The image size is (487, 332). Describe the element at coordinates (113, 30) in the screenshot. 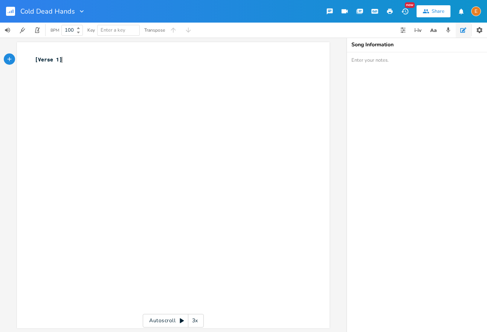

I see `span: Enter a key` at that location.